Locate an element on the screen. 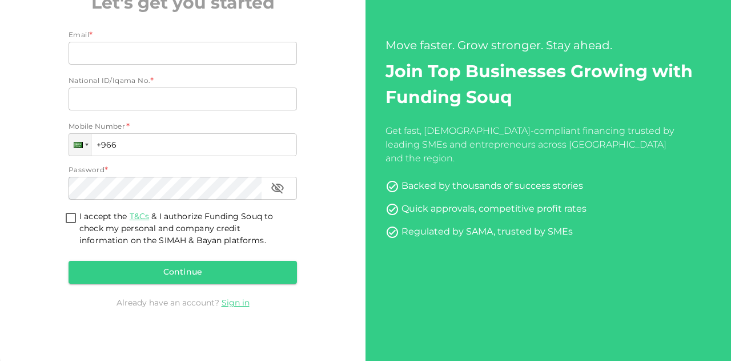 The height and width of the screenshot is (361, 731). a: T&Cs is located at coordinates (139, 217).